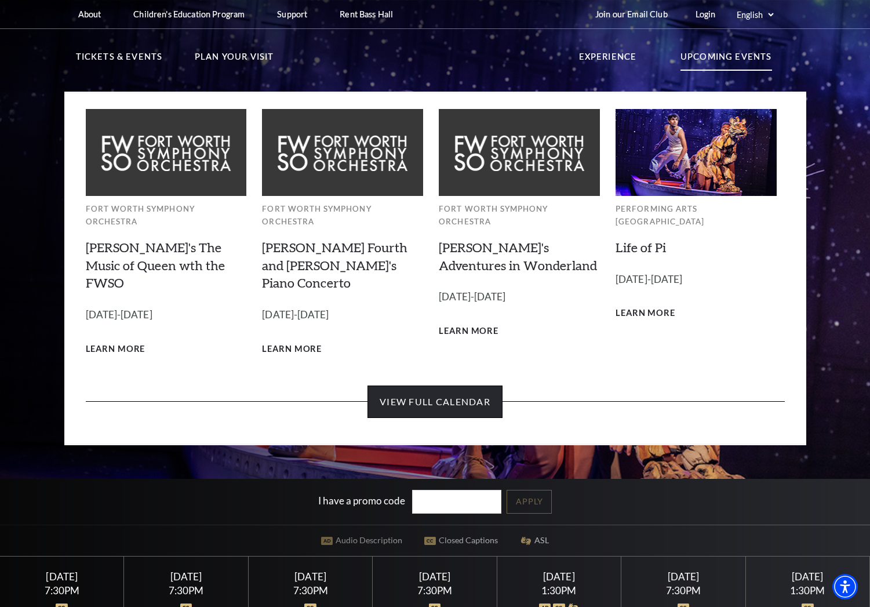 The height and width of the screenshot is (607, 870). I want to click on p: Upcoming Events, so click(726, 60).